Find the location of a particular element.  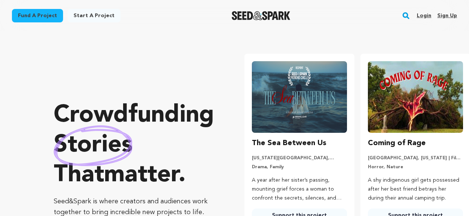

a: Sign up is located at coordinates (447, 16).